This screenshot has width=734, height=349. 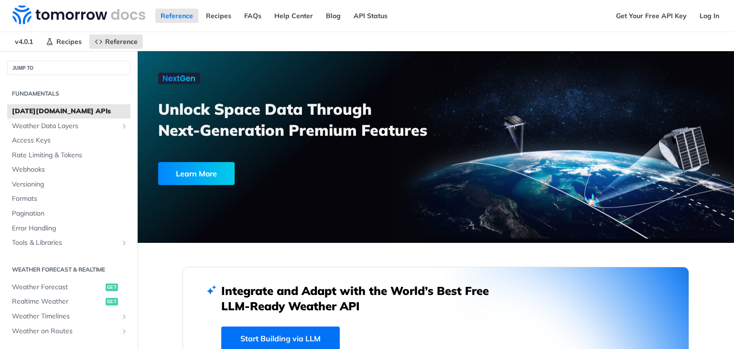 What do you see at coordinates (69, 155) in the screenshot?
I see `a: Rate Limiting & Tokens` at bounding box center [69, 155].